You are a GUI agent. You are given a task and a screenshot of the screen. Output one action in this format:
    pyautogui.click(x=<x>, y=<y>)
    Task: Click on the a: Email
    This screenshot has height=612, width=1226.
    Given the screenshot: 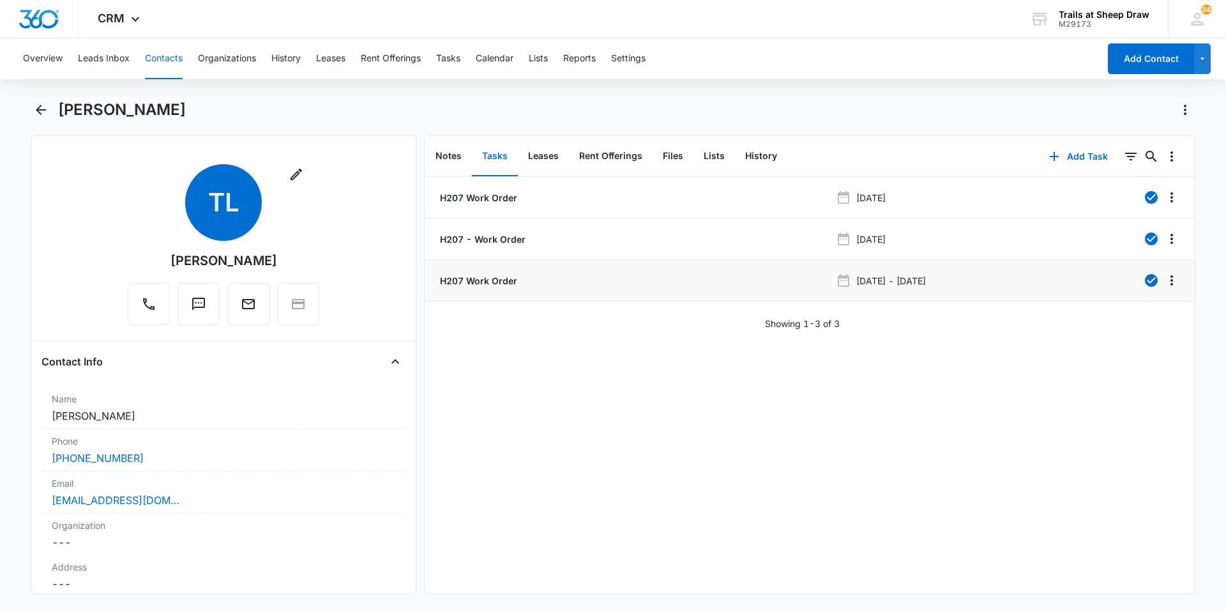 What is the action you would take?
    pyautogui.click(x=248, y=308)
    